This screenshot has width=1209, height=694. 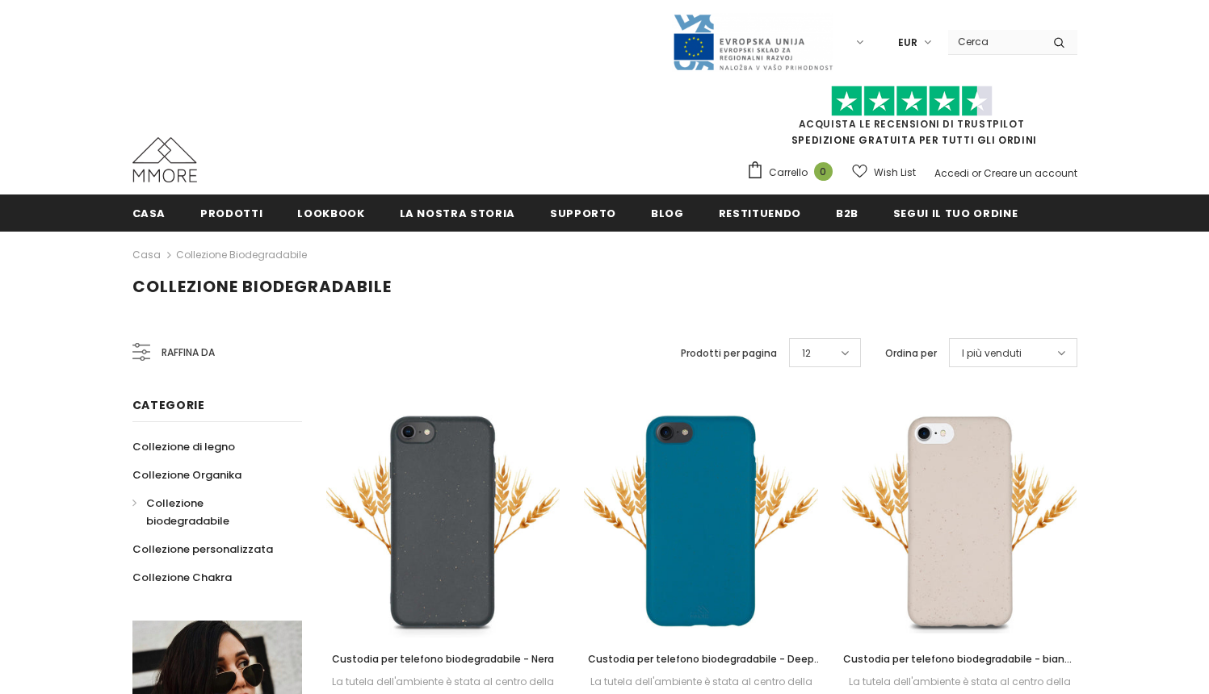 What do you see at coordinates (976, 173) in the screenshot?
I see `span: or` at bounding box center [976, 173].